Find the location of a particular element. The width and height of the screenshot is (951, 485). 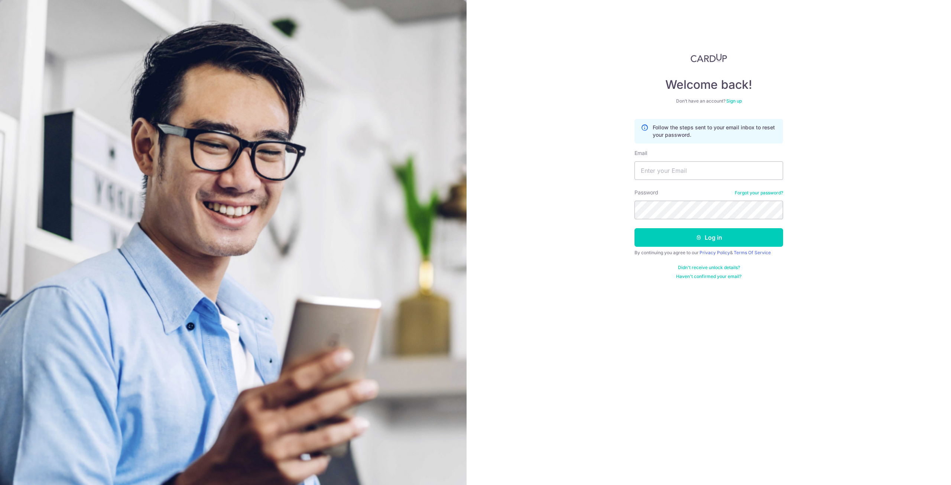

p: Follow the steps sent to your email inbox to reset your password. is located at coordinates (714, 131).